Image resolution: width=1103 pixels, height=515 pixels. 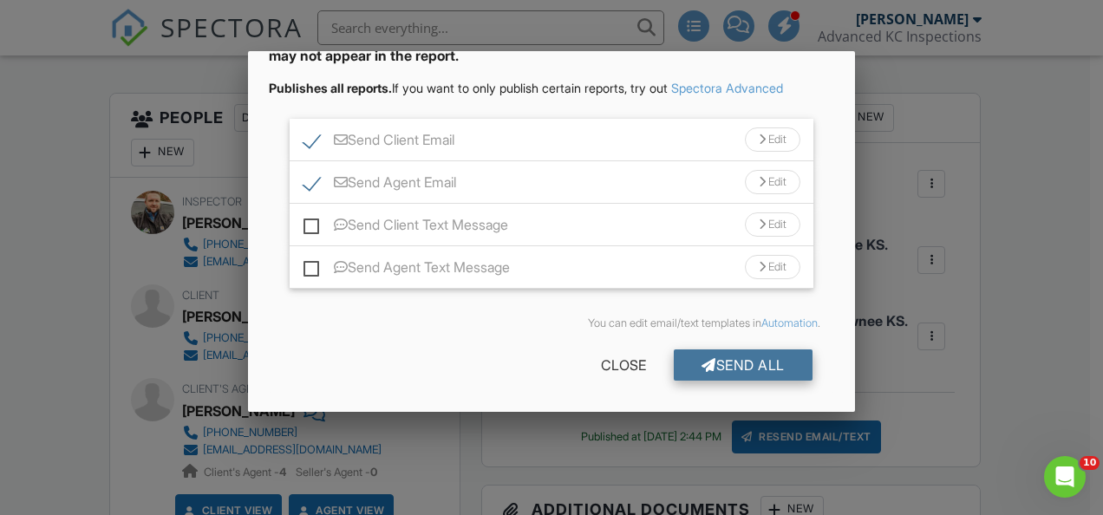 What do you see at coordinates (406, 227) in the screenshot?
I see `label: Send Client Text Message` at bounding box center [406, 227].